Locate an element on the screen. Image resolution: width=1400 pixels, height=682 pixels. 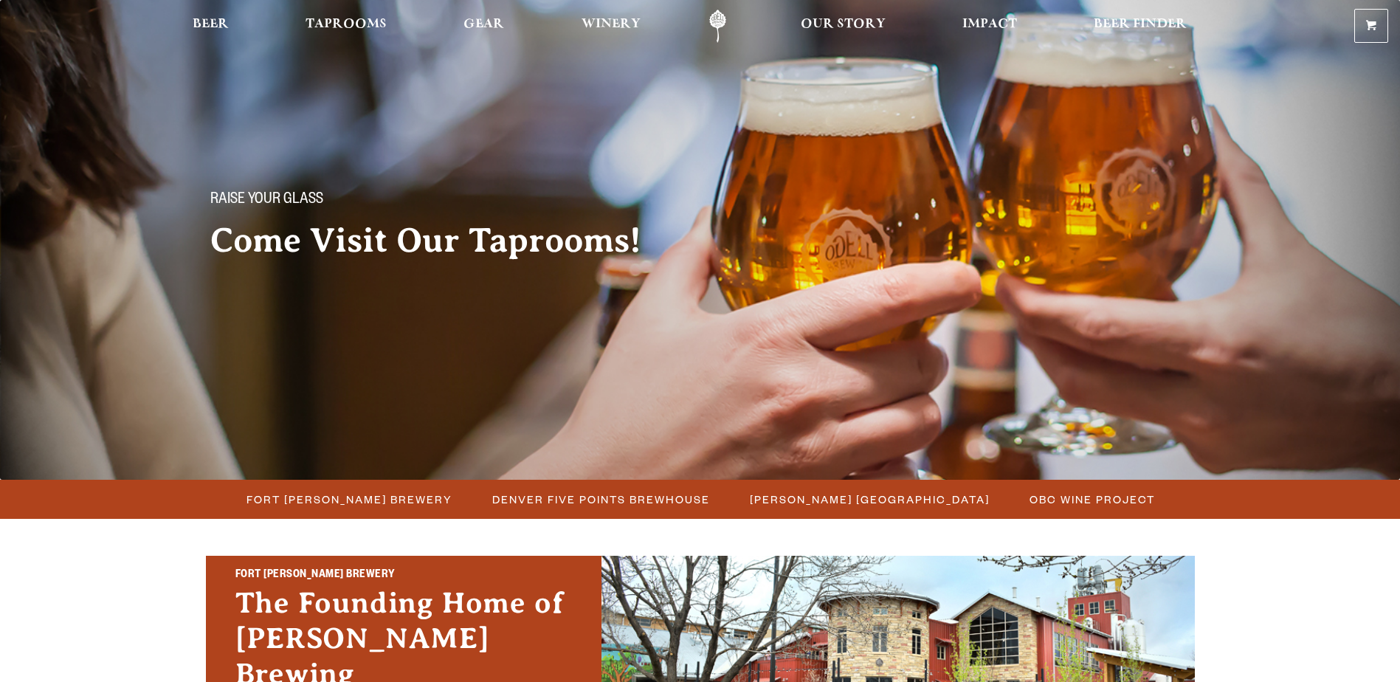
span: Beer Finder is located at coordinates (1140, 24).